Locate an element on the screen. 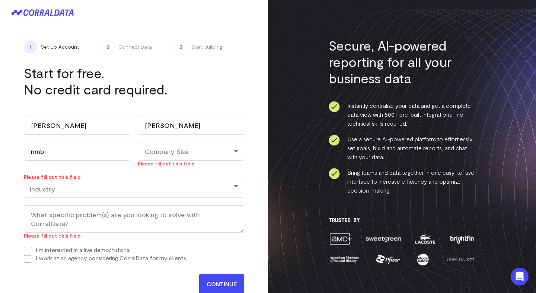 The width and height of the screenshot is (536, 293). div: Open Intercom Messenger is located at coordinates (520, 277).